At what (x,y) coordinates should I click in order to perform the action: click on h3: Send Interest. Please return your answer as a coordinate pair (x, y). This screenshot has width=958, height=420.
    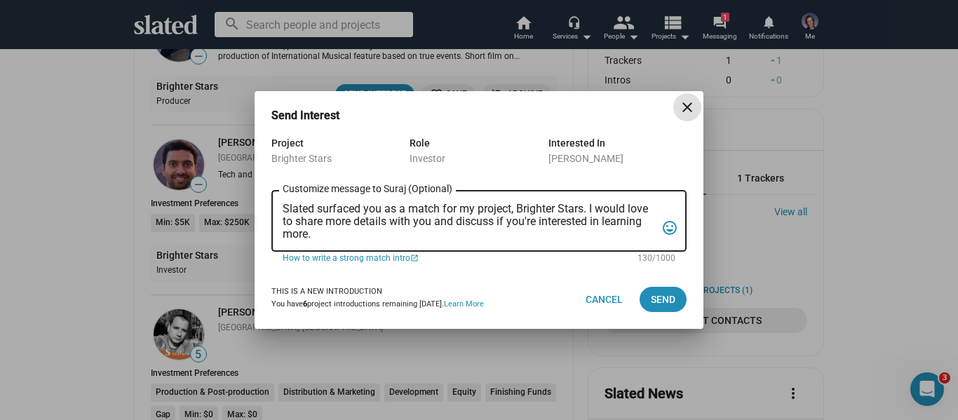
    Looking at the image, I should click on (315, 115).